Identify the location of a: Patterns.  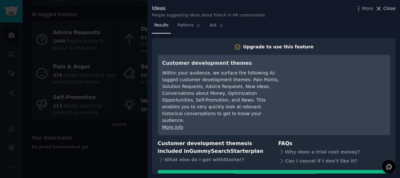
(189, 27).